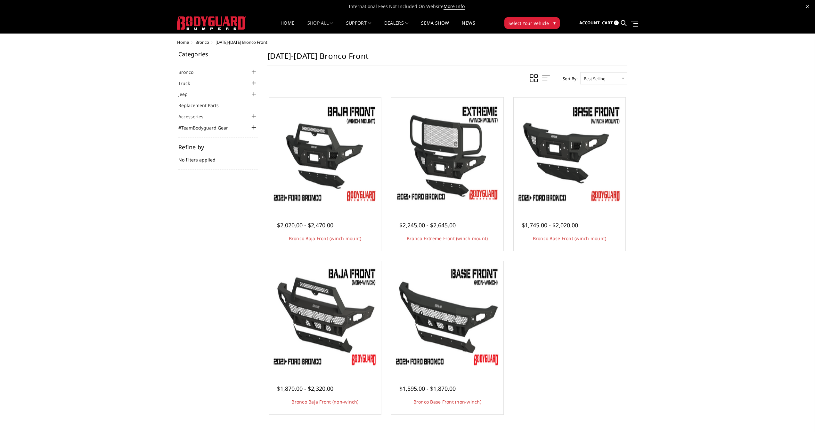 The image size is (815, 432). What do you see at coordinates (569, 238) in the screenshot?
I see `a: Bronco Base Front (winch mount)` at bounding box center [569, 238].